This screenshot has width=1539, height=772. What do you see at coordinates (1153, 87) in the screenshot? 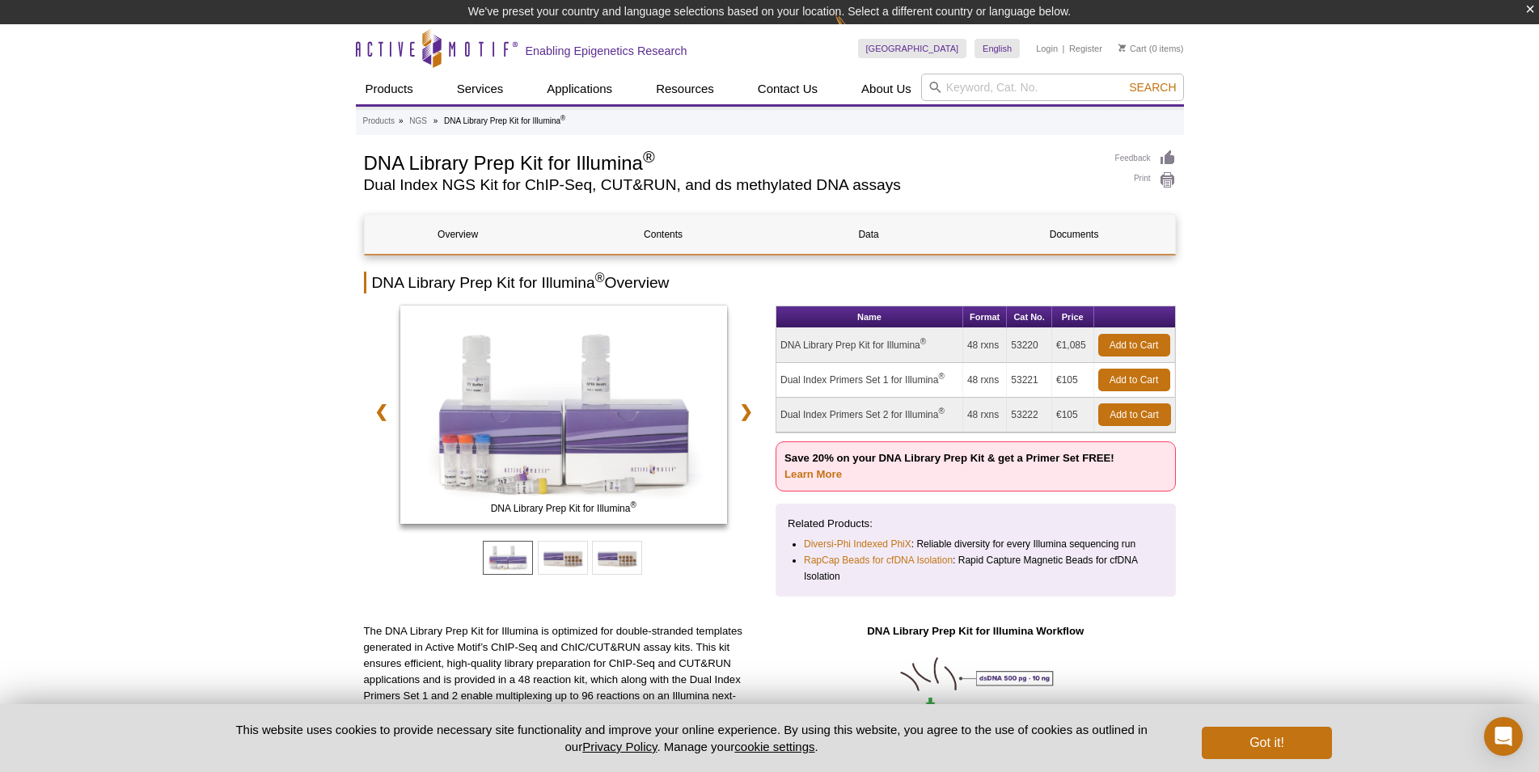
I see `button: Search` at bounding box center [1153, 87].